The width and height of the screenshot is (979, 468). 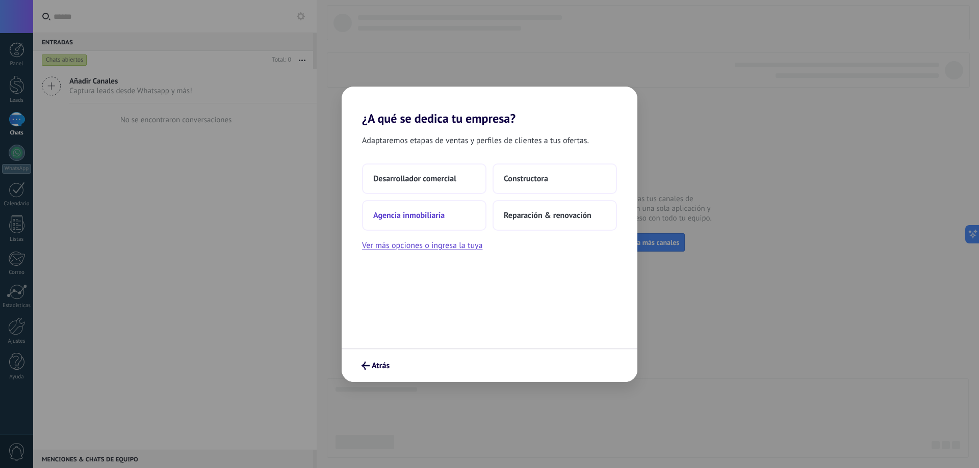 I want to click on span: Agencia inmobiliaria, so click(x=409, y=216).